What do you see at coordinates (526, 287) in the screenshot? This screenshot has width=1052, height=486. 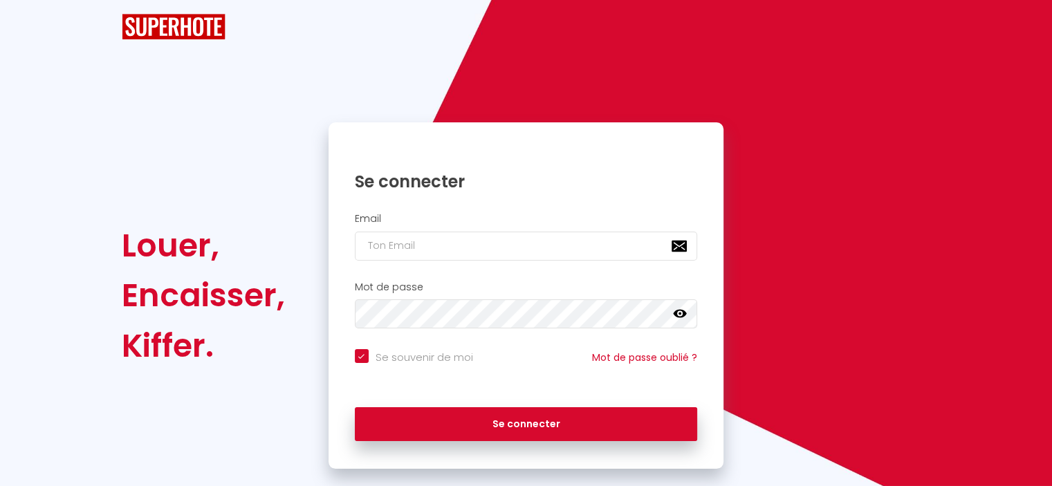 I see `h2: Mot de passe` at bounding box center [526, 287].